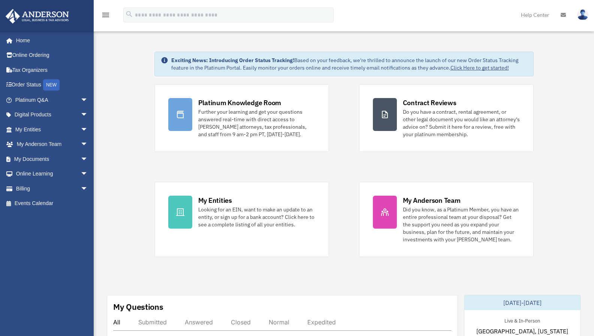 The height and width of the screenshot is (336, 594). I want to click on div: Closed, so click(240, 322).